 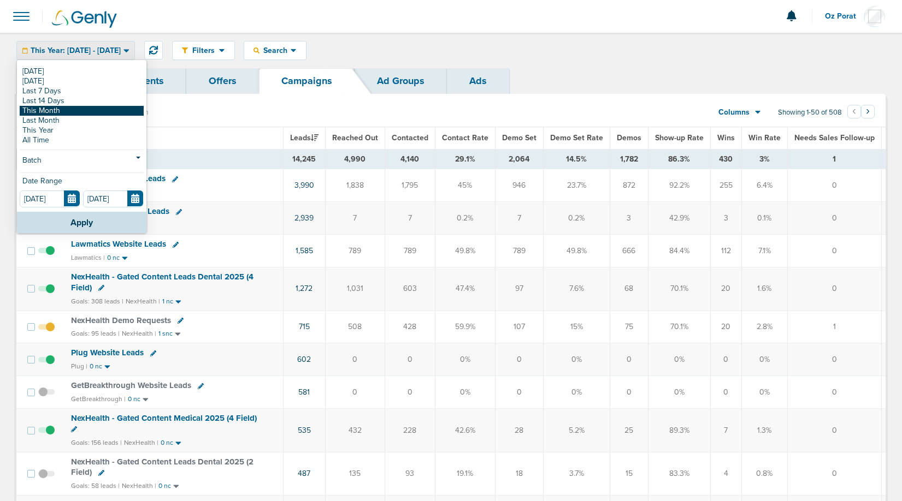 What do you see at coordinates (166, 334) in the screenshot?
I see `small: 1 snc` at bounding box center [166, 334].